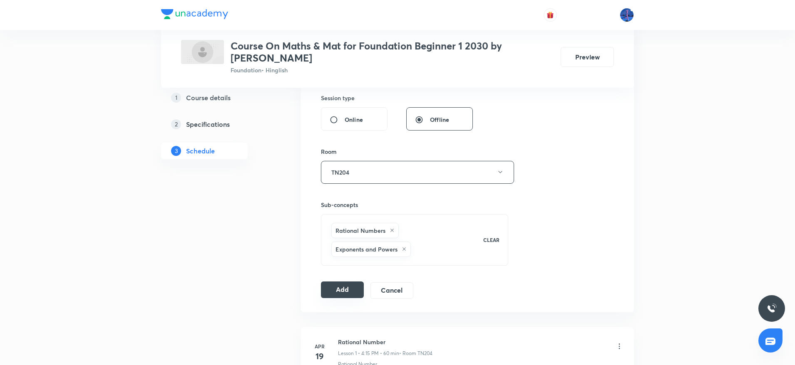 Image resolution: width=795 pixels, height=365 pixels. I want to click on h6: Apr, so click(320, 347).